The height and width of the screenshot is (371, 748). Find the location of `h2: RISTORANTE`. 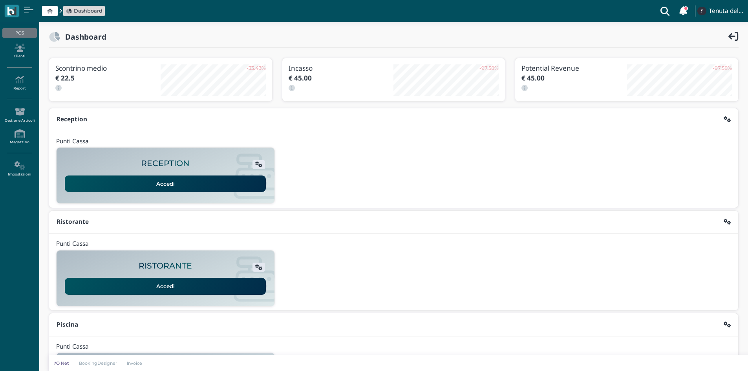

h2: RISTORANTE is located at coordinates (165, 266).